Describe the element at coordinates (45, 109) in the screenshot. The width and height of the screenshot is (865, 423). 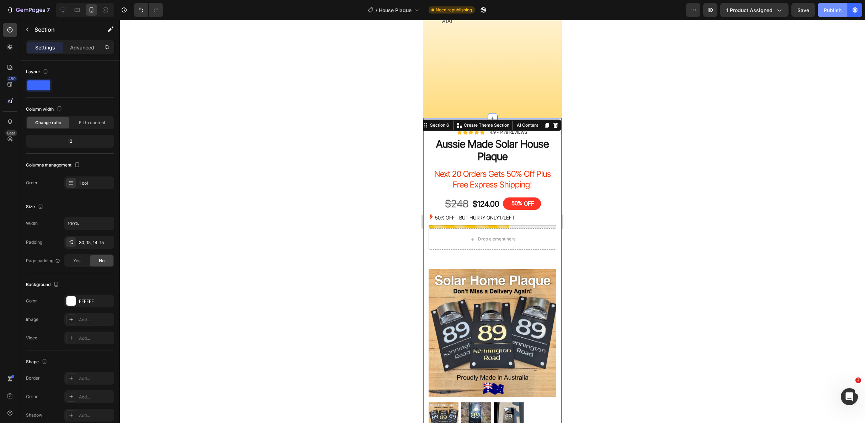
I see `div: Column width` at that location.